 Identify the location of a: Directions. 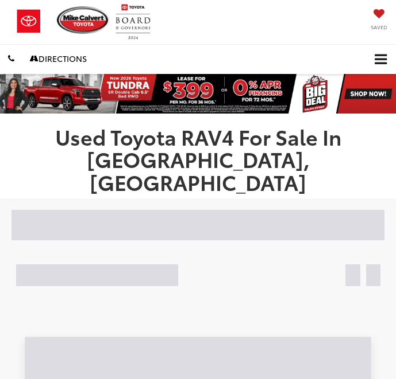
(58, 59).